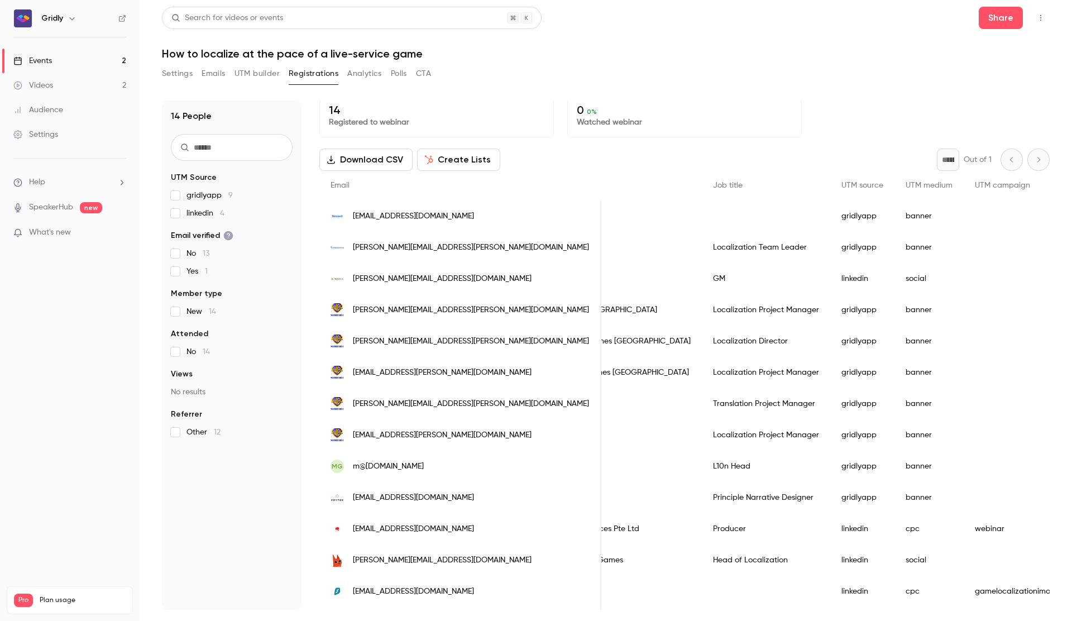  Describe the element at coordinates (206, 254) in the screenshot. I see `span: 13` at that location.